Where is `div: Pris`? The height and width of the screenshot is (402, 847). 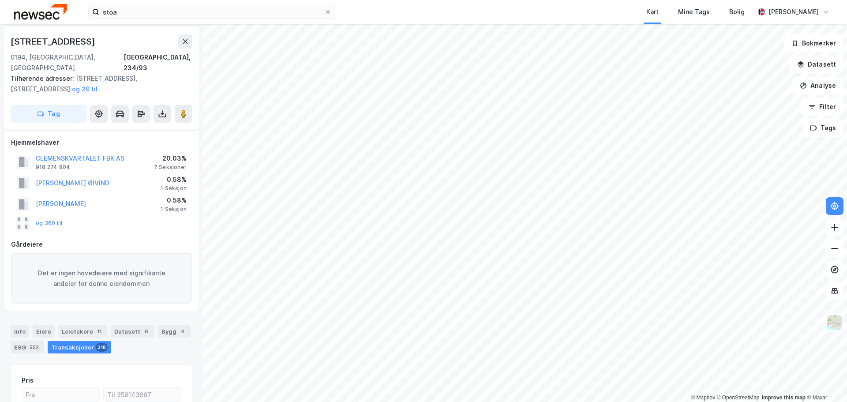
div: Pris is located at coordinates (27, 380).